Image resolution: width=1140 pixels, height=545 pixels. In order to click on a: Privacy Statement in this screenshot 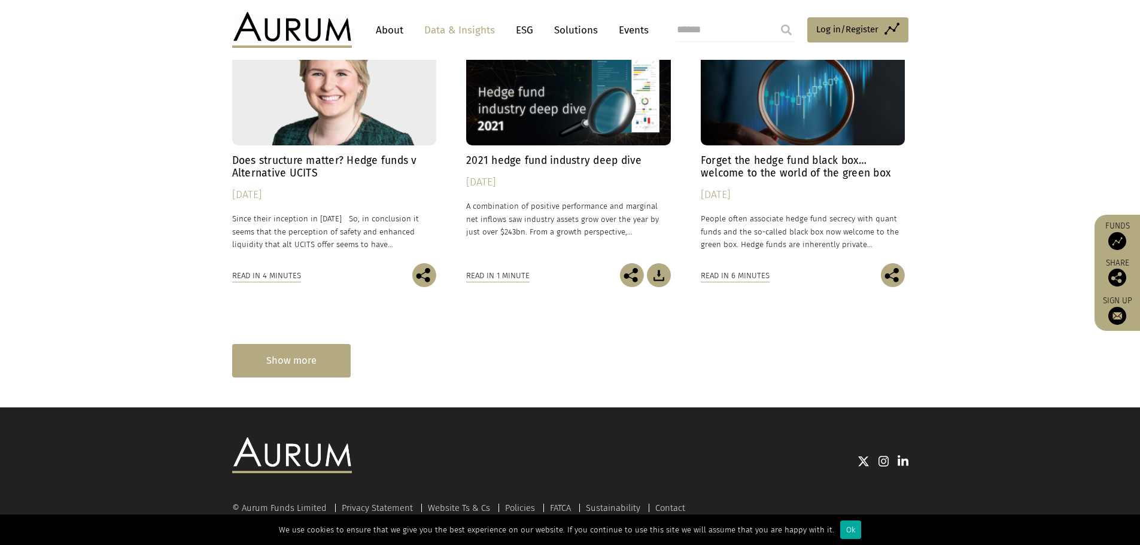, I will do `click(377, 508)`.